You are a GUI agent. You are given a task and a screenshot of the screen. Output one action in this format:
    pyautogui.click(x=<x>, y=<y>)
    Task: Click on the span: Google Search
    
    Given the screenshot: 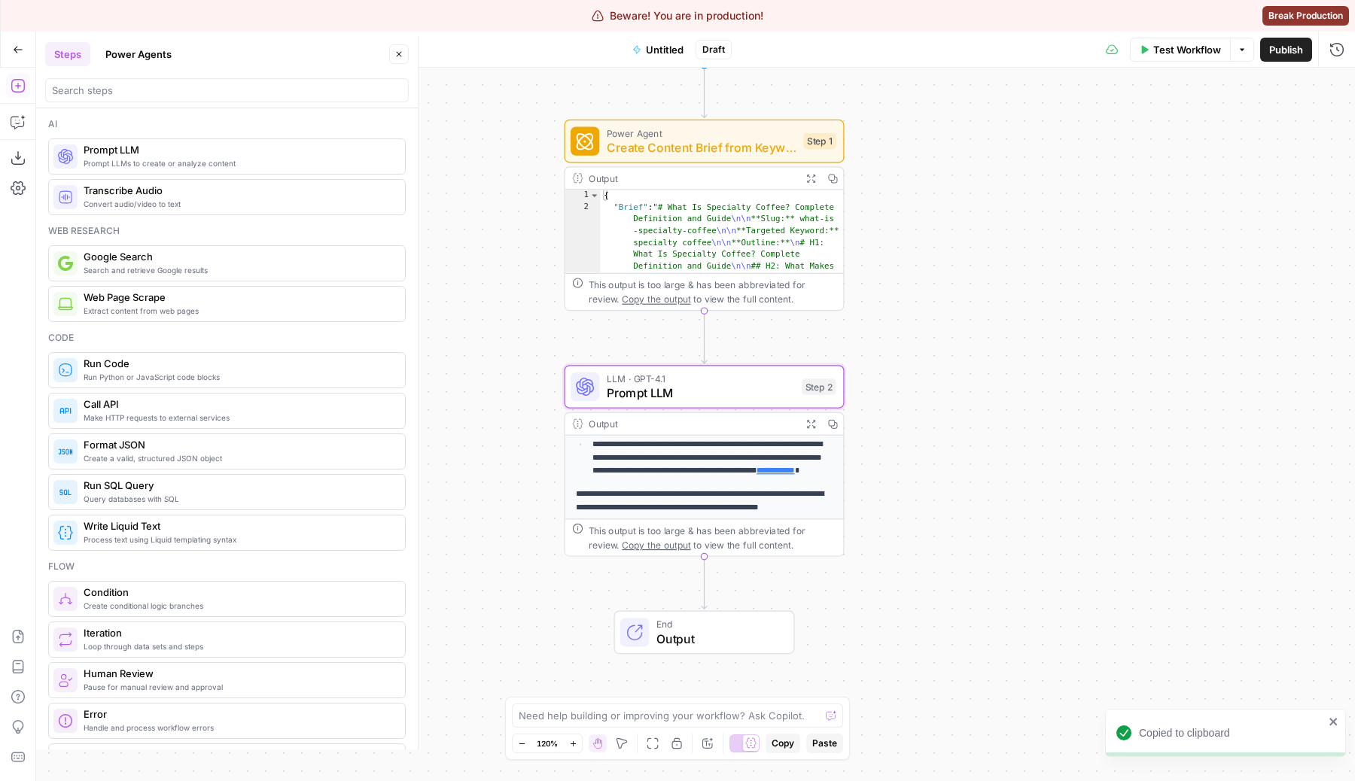 What is the action you would take?
    pyautogui.click(x=238, y=257)
    